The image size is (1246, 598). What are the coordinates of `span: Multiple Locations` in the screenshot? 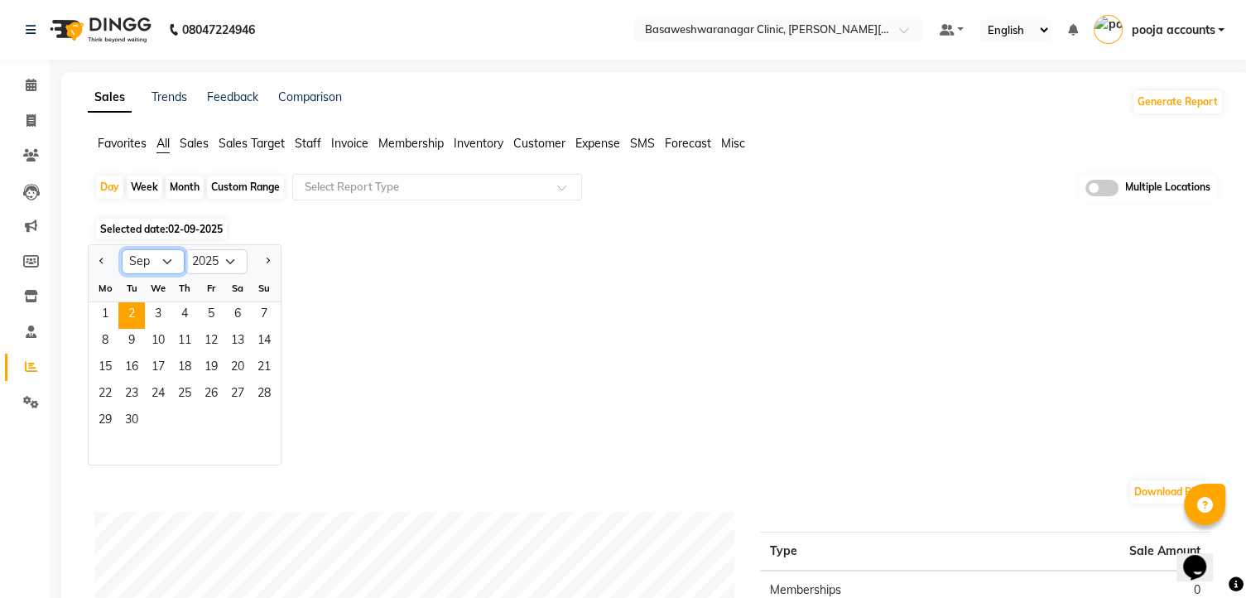 It's located at (1167, 188).